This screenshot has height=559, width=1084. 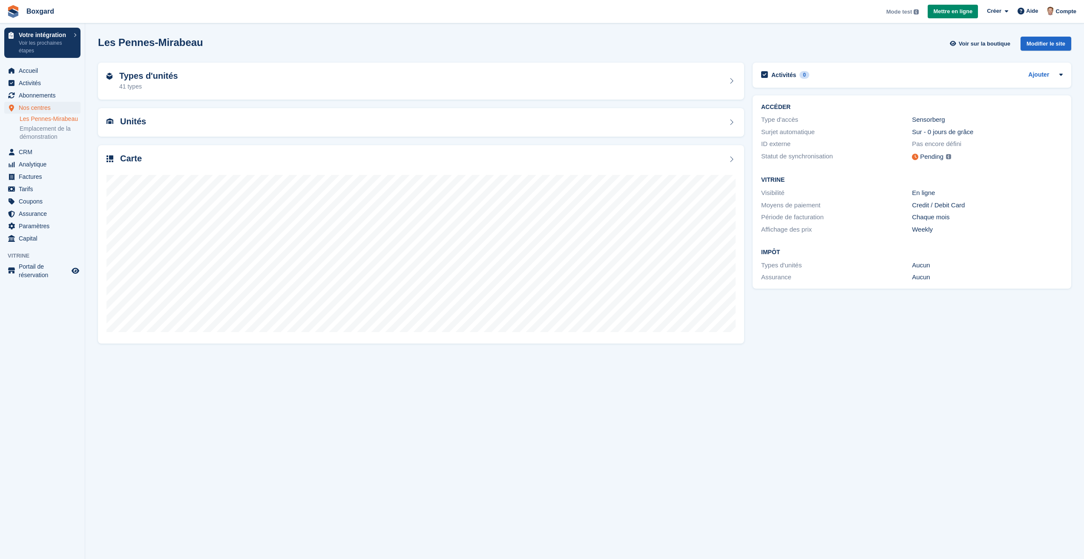 What do you see at coordinates (1038, 75) in the screenshot?
I see `a: Ajouter` at bounding box center [1038, 75].